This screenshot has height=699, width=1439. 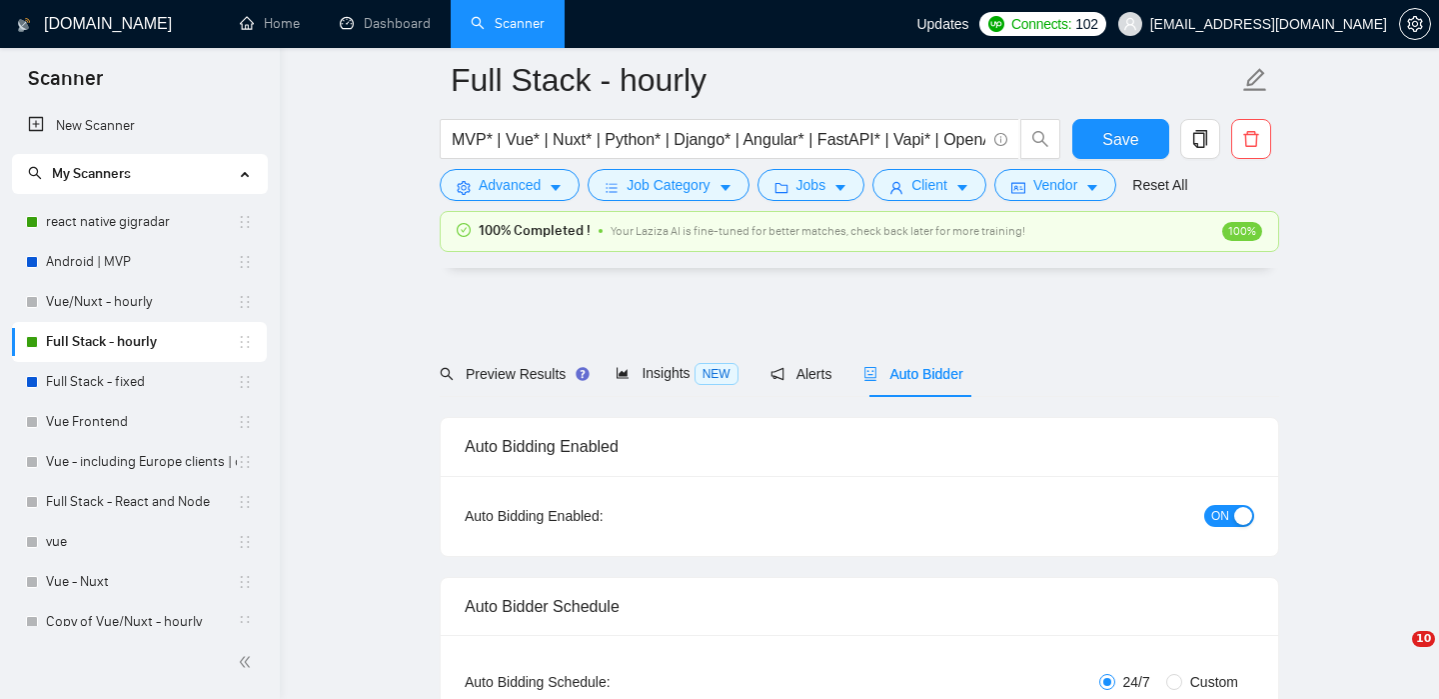 I want to click on button: setting, so click(x=1415, y=24).